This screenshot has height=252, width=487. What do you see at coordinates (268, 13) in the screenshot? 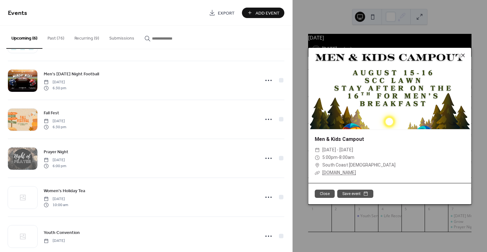
I see `span: Add Event` at bounding box center [268, 13].